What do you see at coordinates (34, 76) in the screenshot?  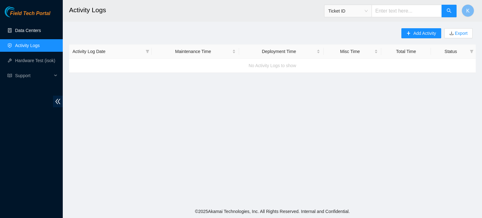 I see `span: Support` at bounding box center [34, 76].